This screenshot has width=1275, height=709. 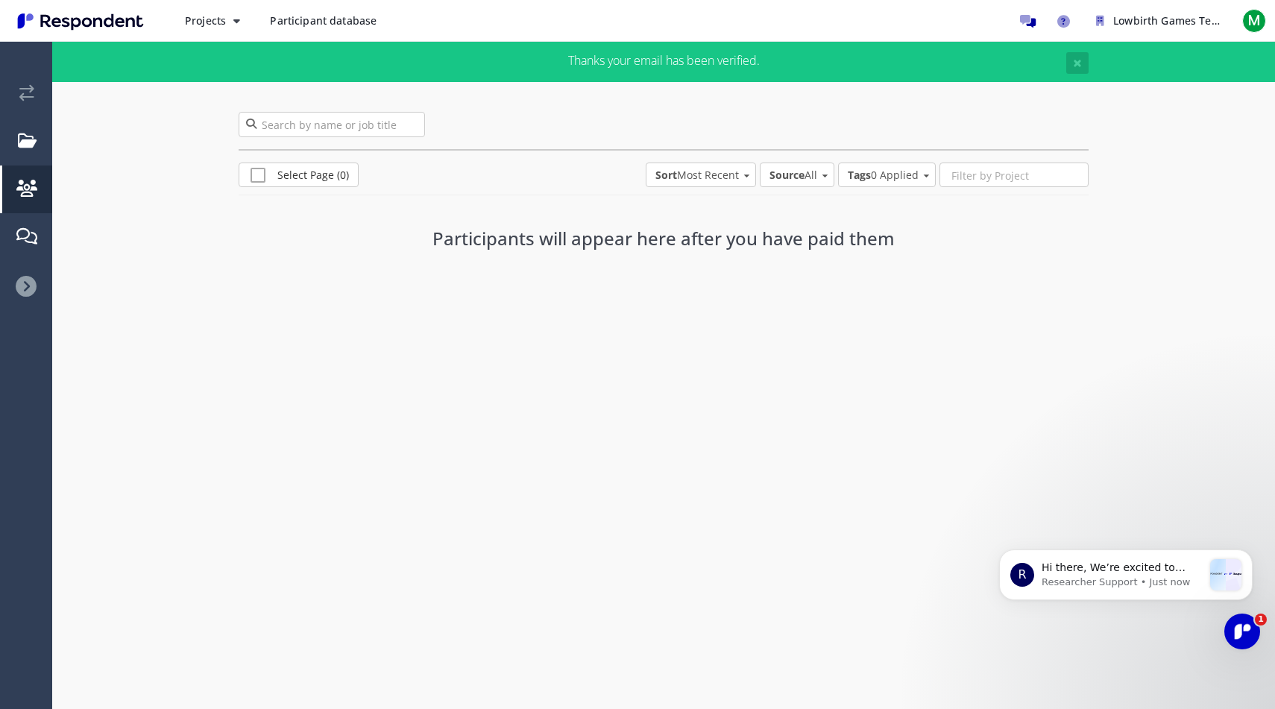 What do you see at coordinates (697, 175) in the screenshot?
I see `span: Most Recent` at bounding box center [697, 175].